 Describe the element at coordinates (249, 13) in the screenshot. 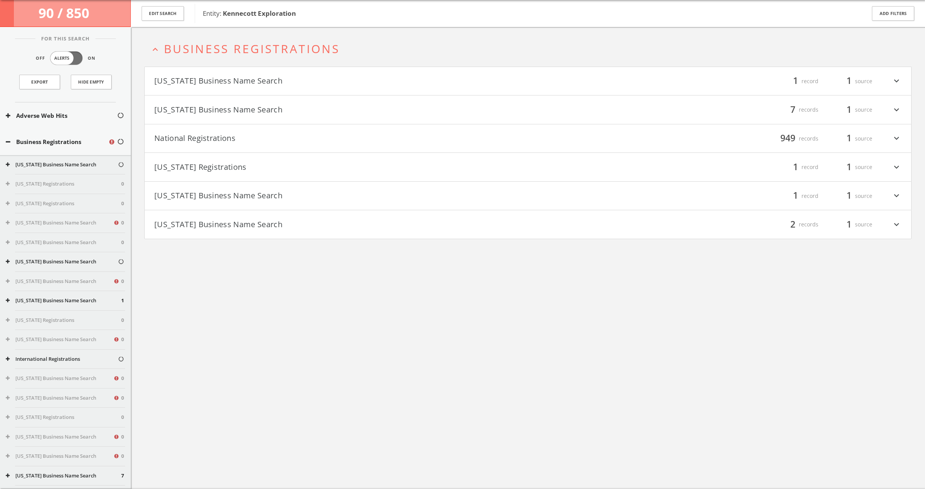

I see `span: Entity:` at that location.